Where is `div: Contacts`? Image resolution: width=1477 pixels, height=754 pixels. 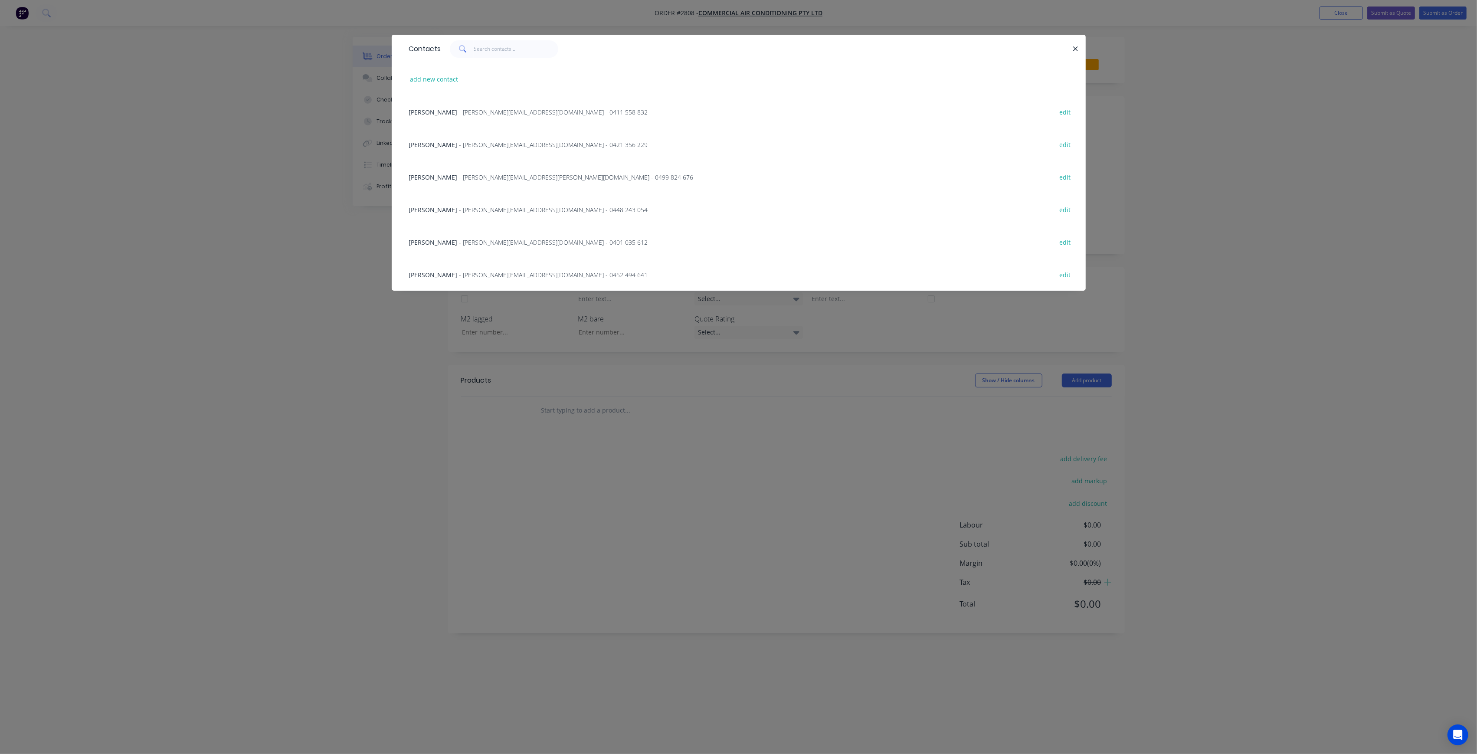
div: Contacts is located at coordinates (423, 49).